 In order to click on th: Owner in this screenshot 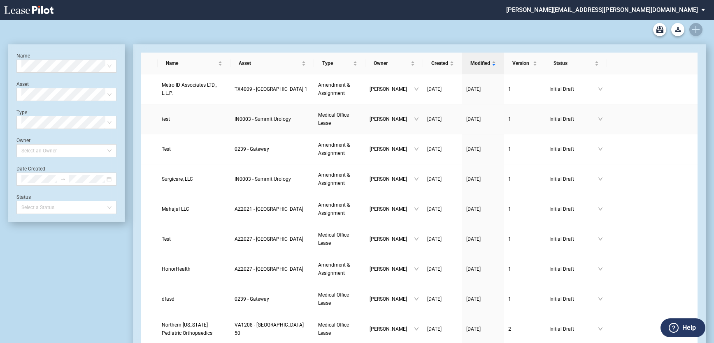, I will do `click(394, 63)`.